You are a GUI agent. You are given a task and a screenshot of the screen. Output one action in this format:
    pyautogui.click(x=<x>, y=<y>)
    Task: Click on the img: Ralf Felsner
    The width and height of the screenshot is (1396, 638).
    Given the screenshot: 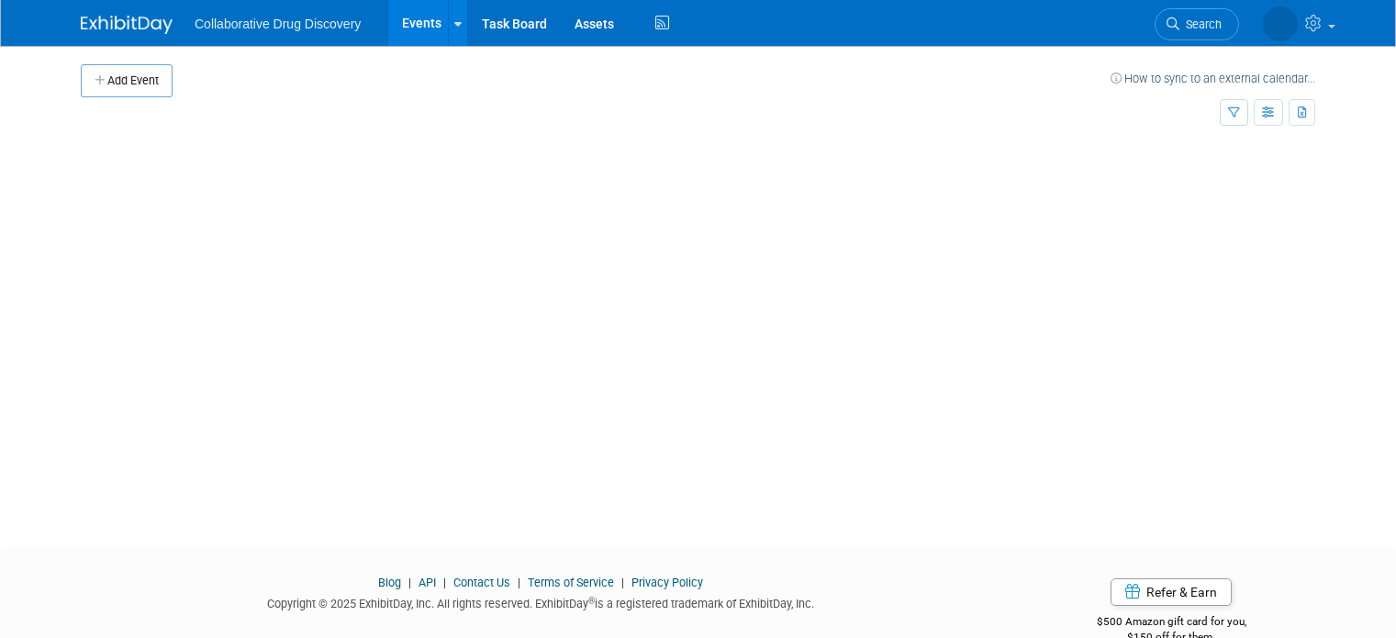 What is the action you would take?
    pyautogui.click(x=1281, y=24)
    